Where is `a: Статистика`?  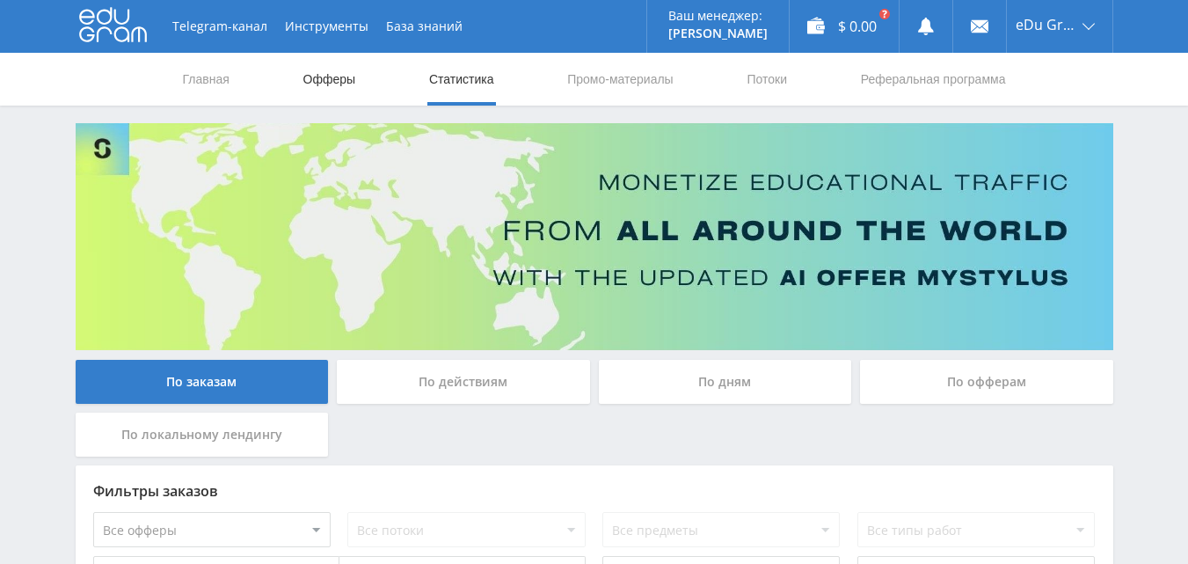 a: Статистика is located at coordinates (462, 79).